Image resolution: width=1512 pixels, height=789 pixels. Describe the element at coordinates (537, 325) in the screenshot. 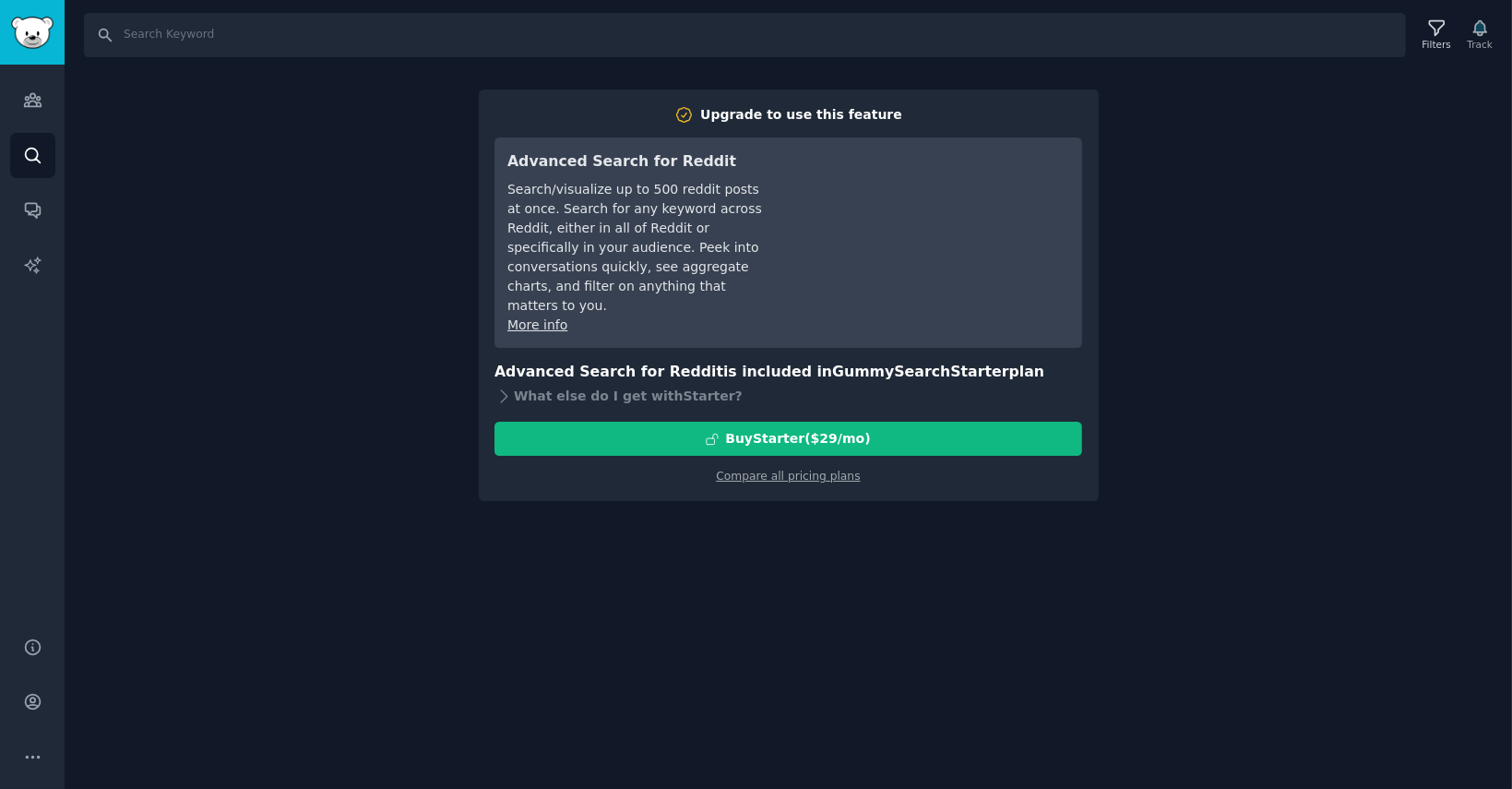

I see `a: More info` at that location.